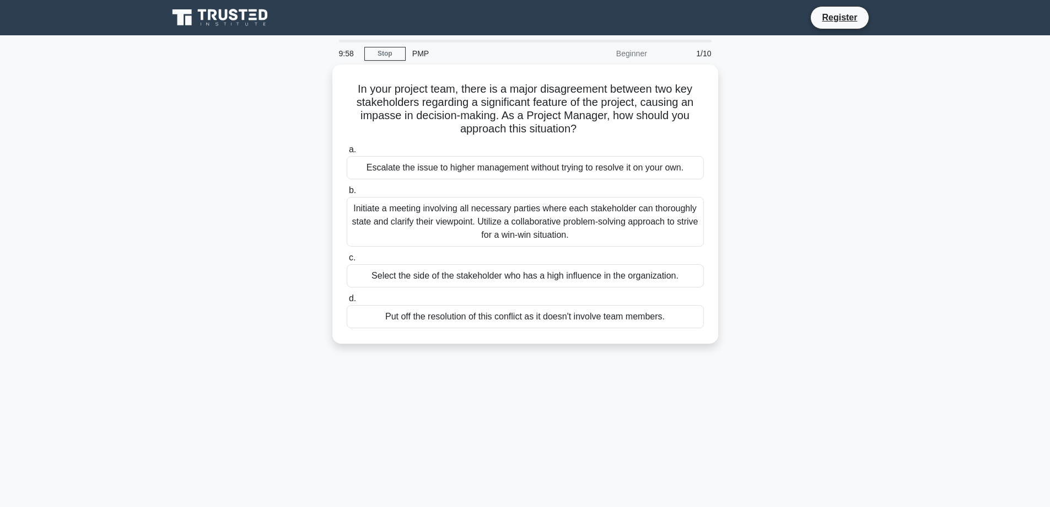 The width and height of the screenshot is (1050, 507). What do you see at coordinates (481, 53) in the screenshot?
I see `div: PMP` at bounding box center [481, 53].